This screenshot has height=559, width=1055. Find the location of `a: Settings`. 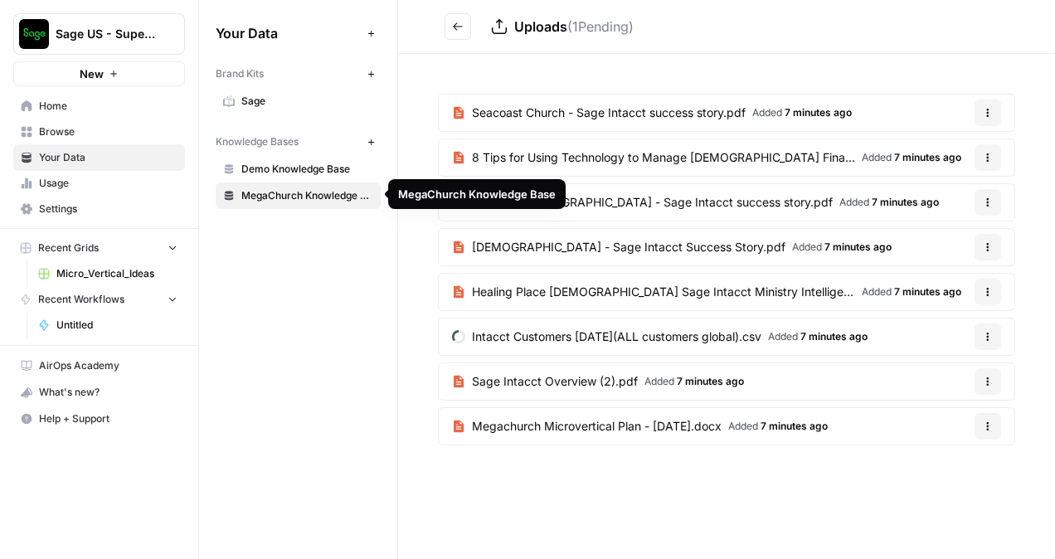

a: Settings is located at coordinates (99, 209).